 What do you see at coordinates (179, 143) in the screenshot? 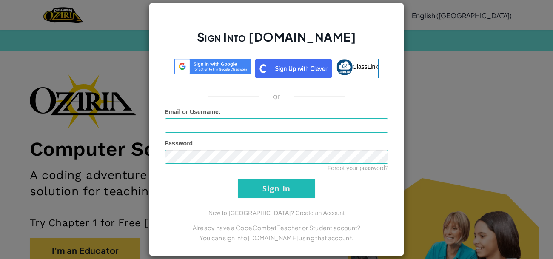
I see `span: Password` at bounding box center [179, 143].